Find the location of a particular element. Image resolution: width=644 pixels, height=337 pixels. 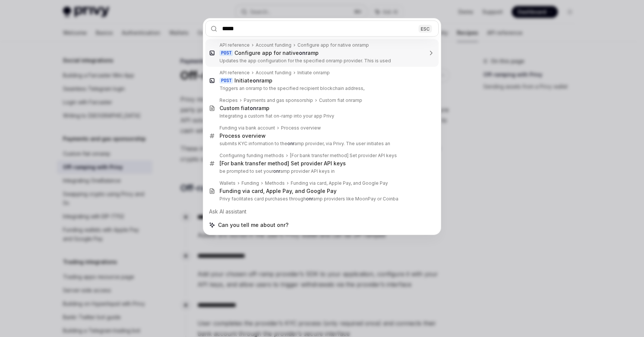

p: Updates the app configuration for the specified onramp provider. This is used is located at coordinates (321, 61).